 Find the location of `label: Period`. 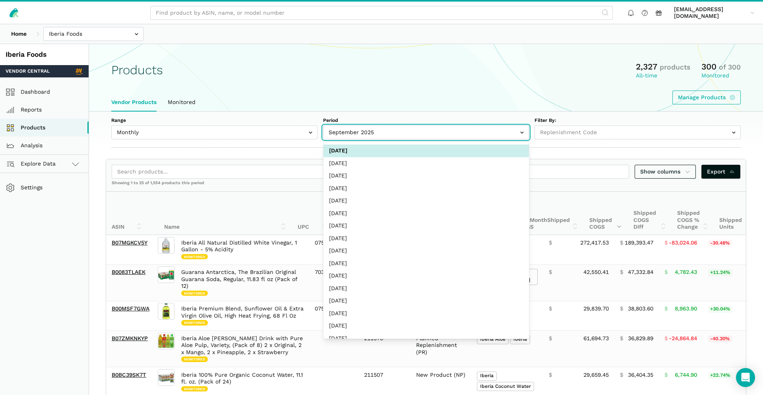

label: Period is located at coordinates (426, 121).